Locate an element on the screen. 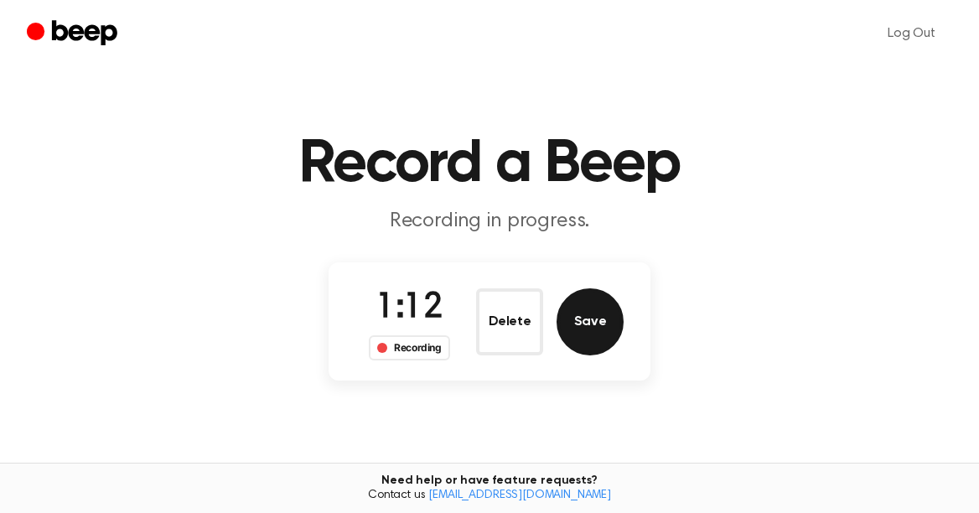 The height and width of the screenshot is (513, 979). button: Delete Audio Record is located at coordinates (510, 322).